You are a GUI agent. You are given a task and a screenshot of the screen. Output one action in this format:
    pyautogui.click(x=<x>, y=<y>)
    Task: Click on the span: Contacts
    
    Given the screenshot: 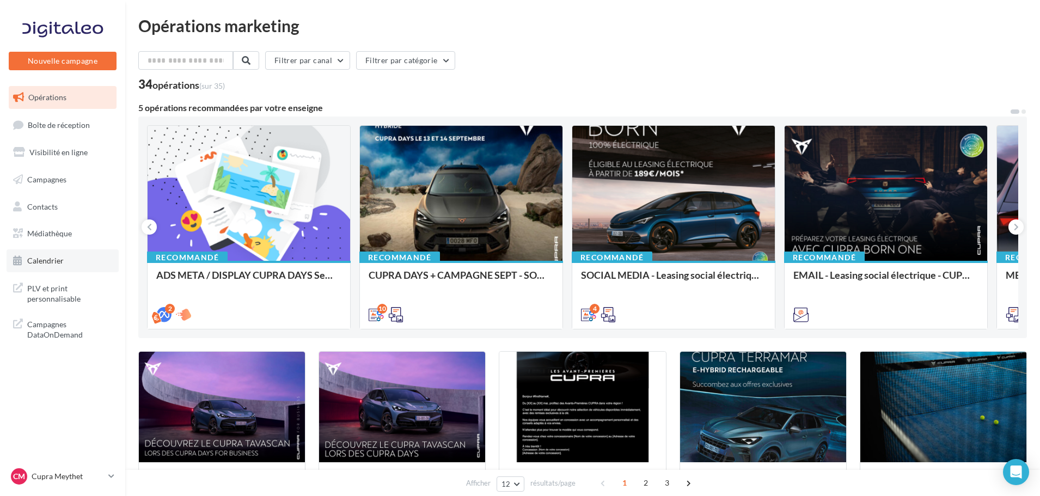 What is the action you would take?
    pyautogui.click(x=42, y=206)
    